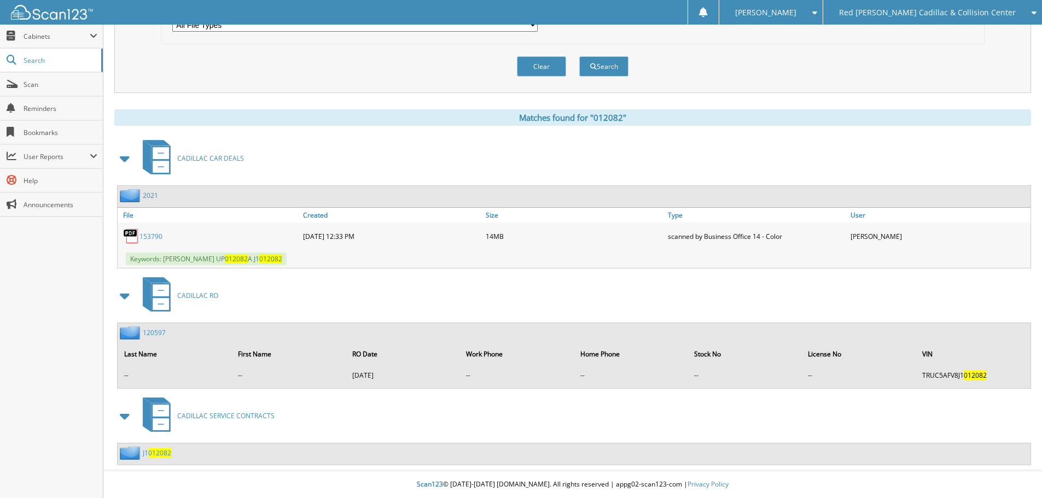  What do you see at coordinates (190, 158) in the screenshot?
I see `a: CADILLAC CAR DEALS` at bounding box center [190, 158].